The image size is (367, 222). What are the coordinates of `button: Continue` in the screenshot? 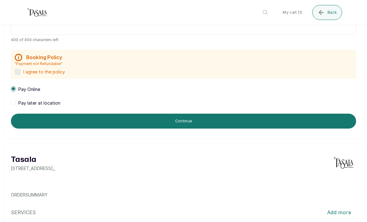 It's located at (183, 121).